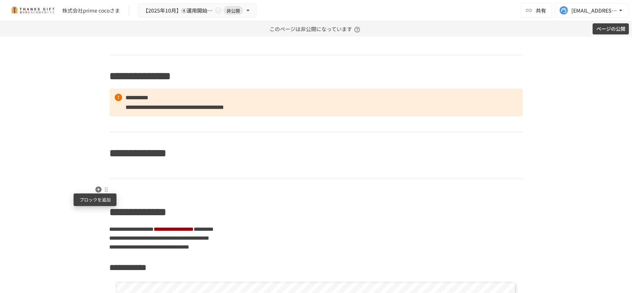 The image size is (632, 293). I want to click on img: mMP1OxWUAhQbsRWCurg7vIHe5HqDpP7qZo7fRoNLXQh, so click(33, 10).